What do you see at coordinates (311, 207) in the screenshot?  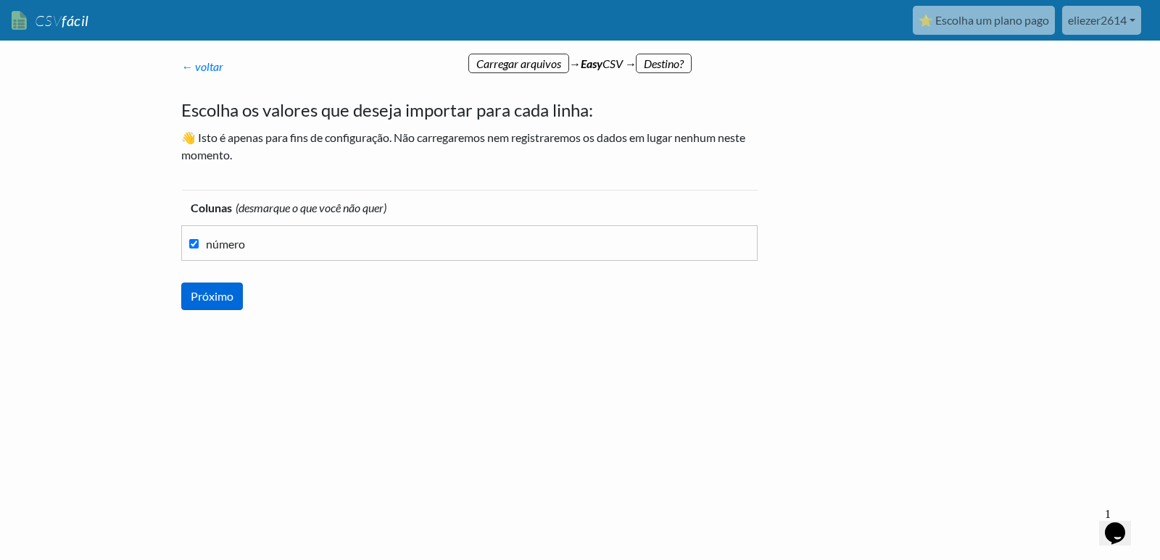 I see `font: (desmarque o que você não quer)` at bounding box center [311, 207].